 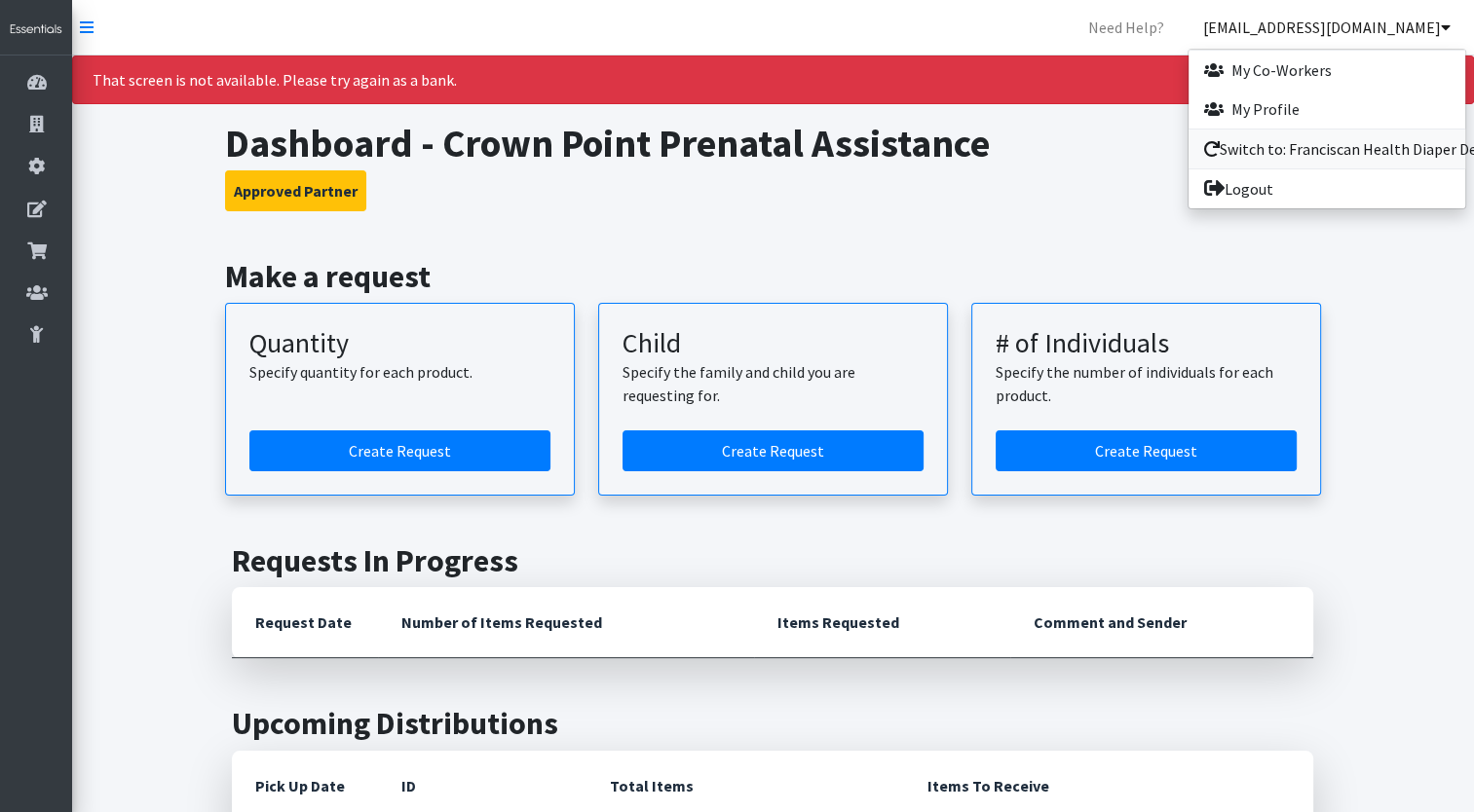 I want to click on th: Comment and Sender, so click(x=1161, y=623).